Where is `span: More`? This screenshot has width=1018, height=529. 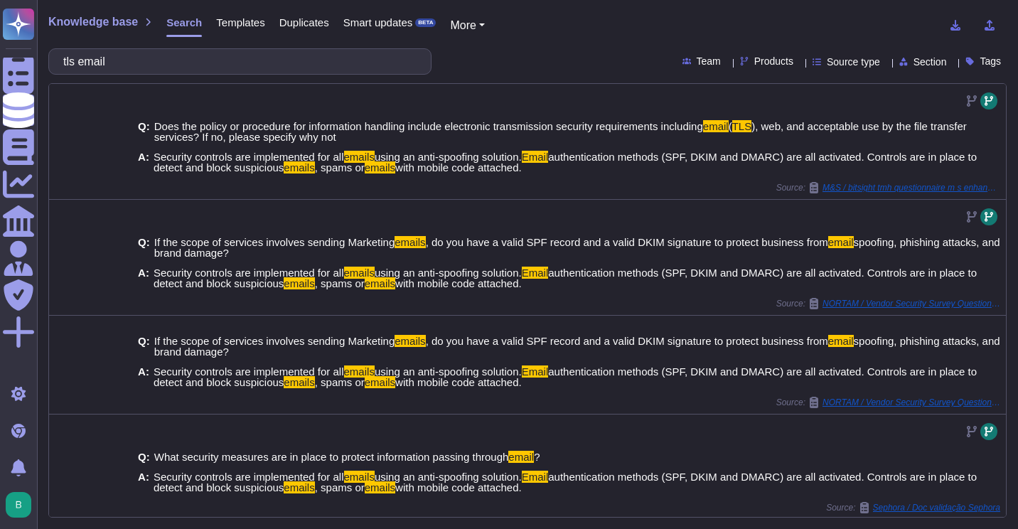
span: More is located at coordinates (463, 25).